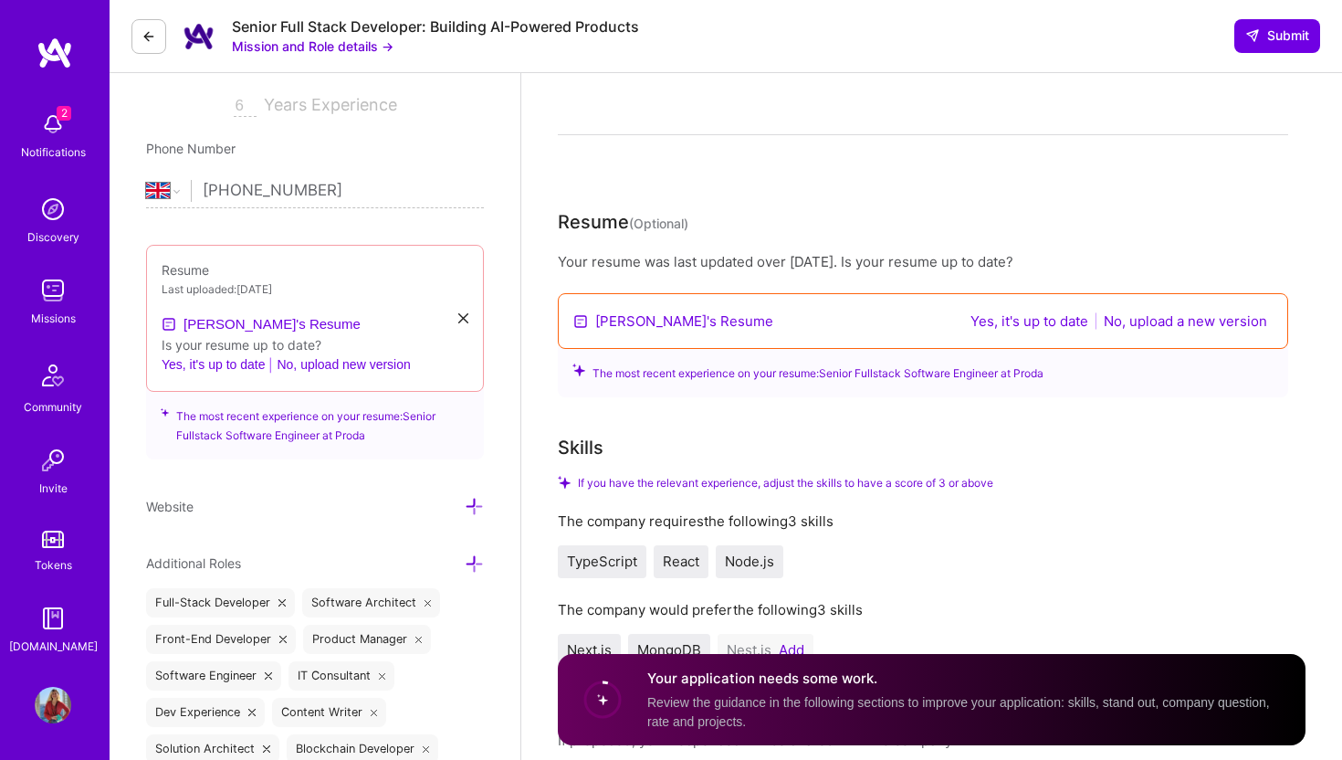 The width and height of the screenshot is (1342, 760). Describe the element at coordinates (53, 375) in the screenshot. I see `img: Community` at that location.